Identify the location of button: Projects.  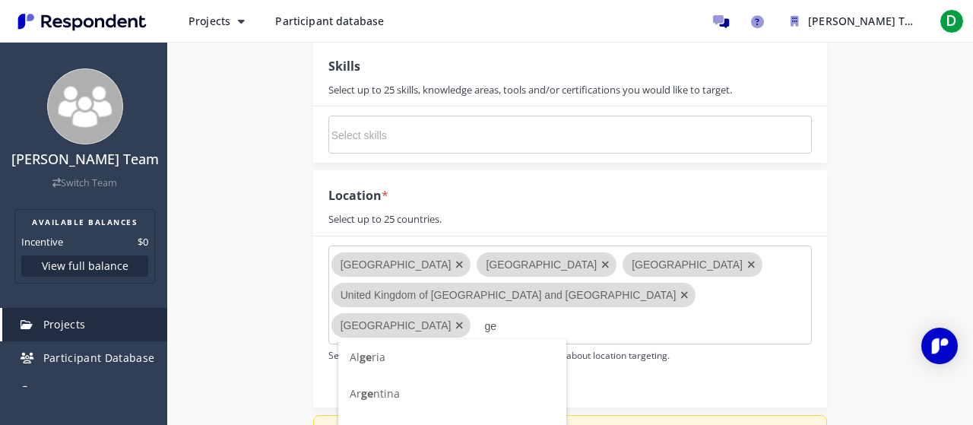
(217, 21).